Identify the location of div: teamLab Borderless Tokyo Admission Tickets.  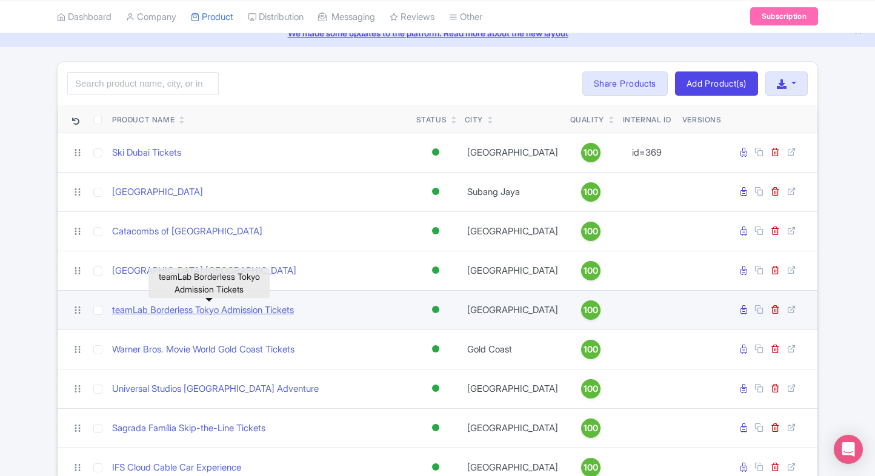
(209, 283).